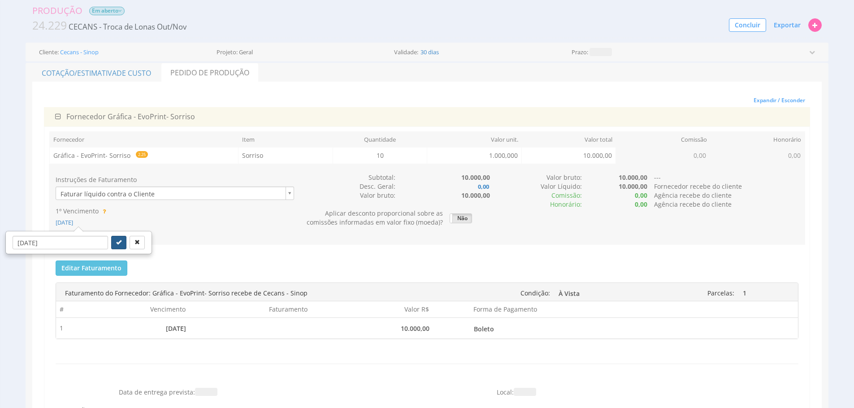 This screenshot has height=408, width=854. I want to click on label: Projeto:, so click(227, 52).